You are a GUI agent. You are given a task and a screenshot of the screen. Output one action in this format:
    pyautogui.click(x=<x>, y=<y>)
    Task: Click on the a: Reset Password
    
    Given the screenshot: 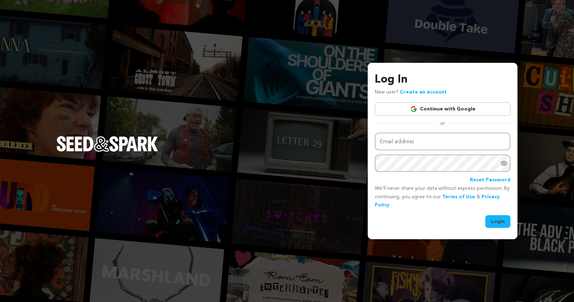 What is the action you would take?
    pyautogui.click(x=490, y=180)
    